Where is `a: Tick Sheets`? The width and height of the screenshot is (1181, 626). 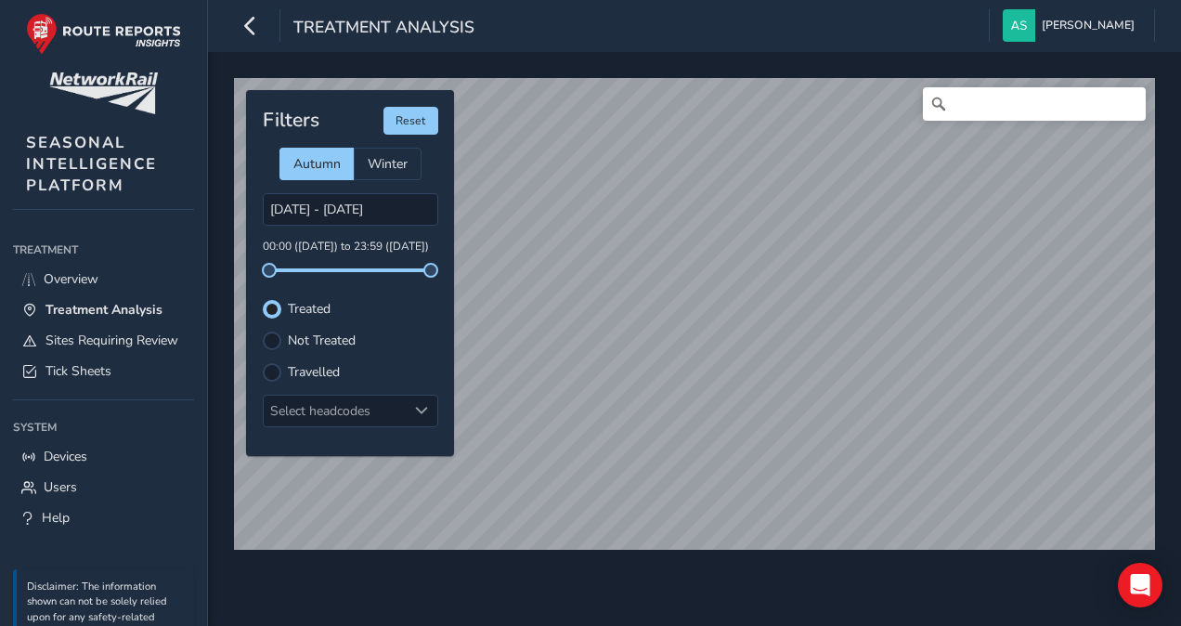 a: Tick Sheets is located at coordinates (103, 370).